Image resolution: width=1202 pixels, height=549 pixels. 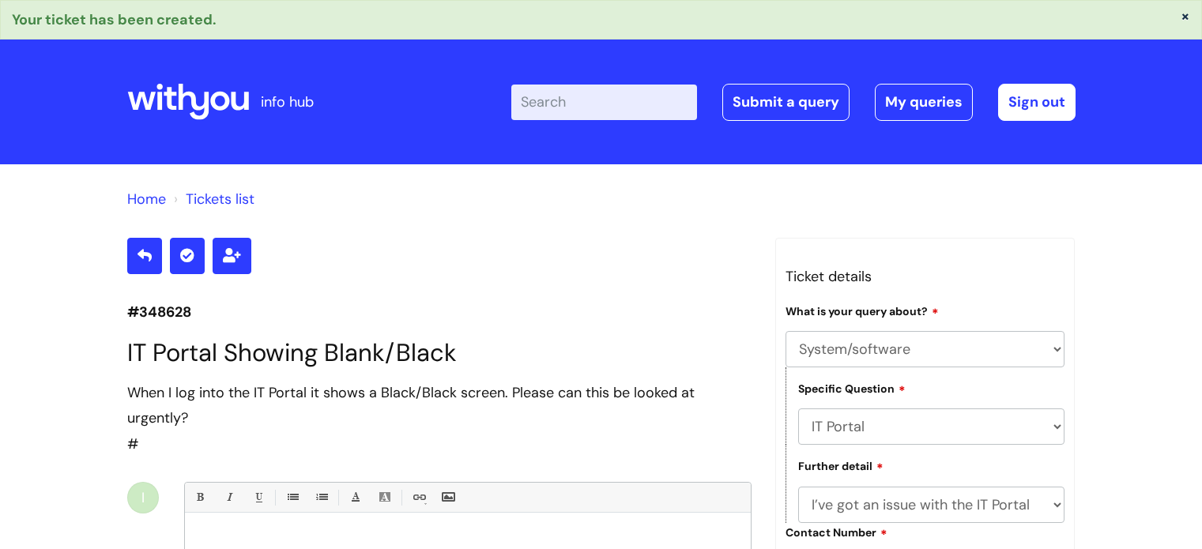 I want to click on a: My queries, so click(x=924, y=102).